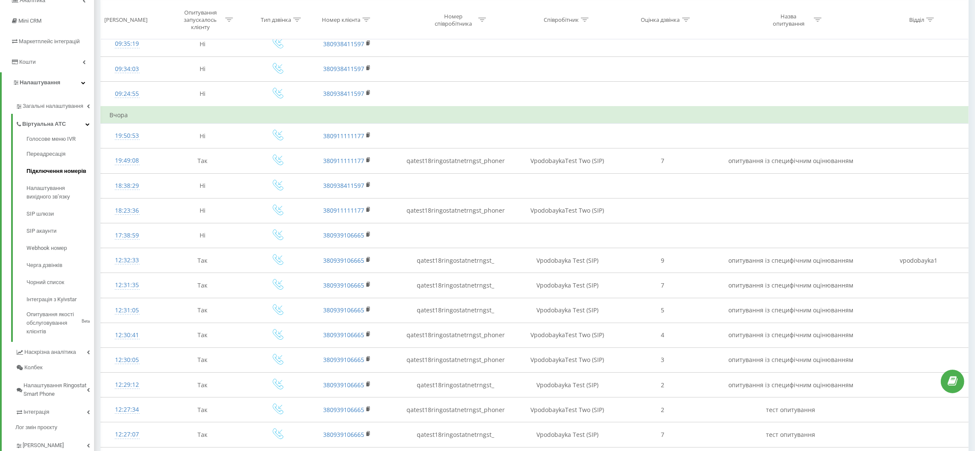  What do you see at coordinates (55, 388) in the screenshot?
I see `a: Налаштування Ringostat Smart Phone` at bounding box center [55, 388].